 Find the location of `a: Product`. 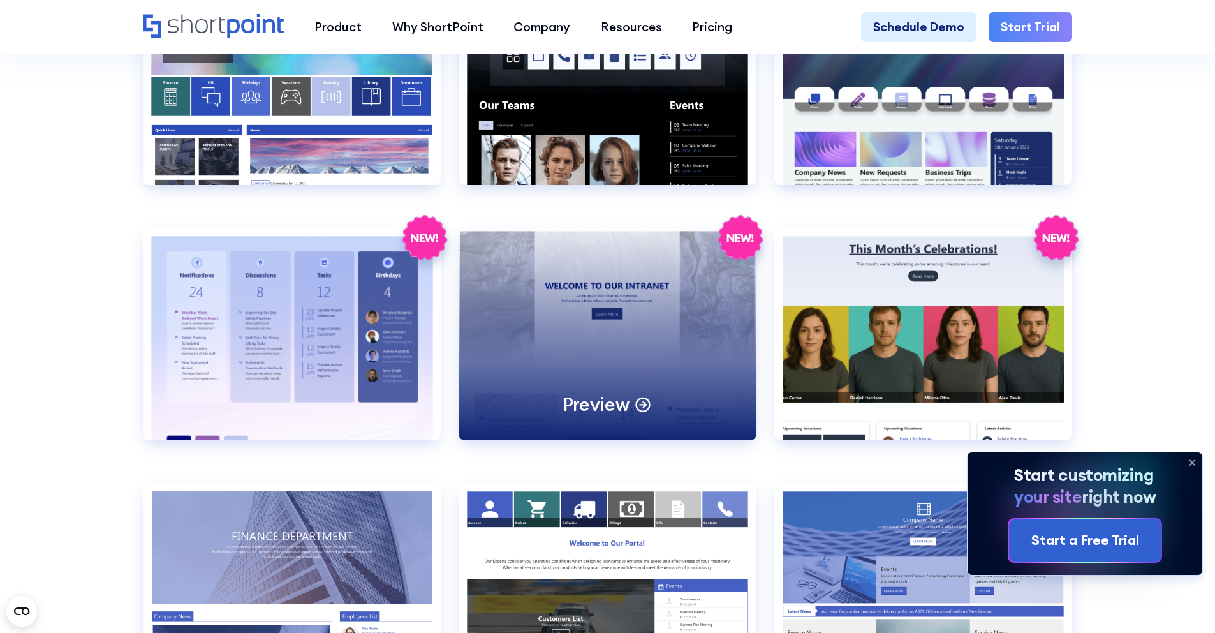

a: Product is located at coordinates (338, 27).